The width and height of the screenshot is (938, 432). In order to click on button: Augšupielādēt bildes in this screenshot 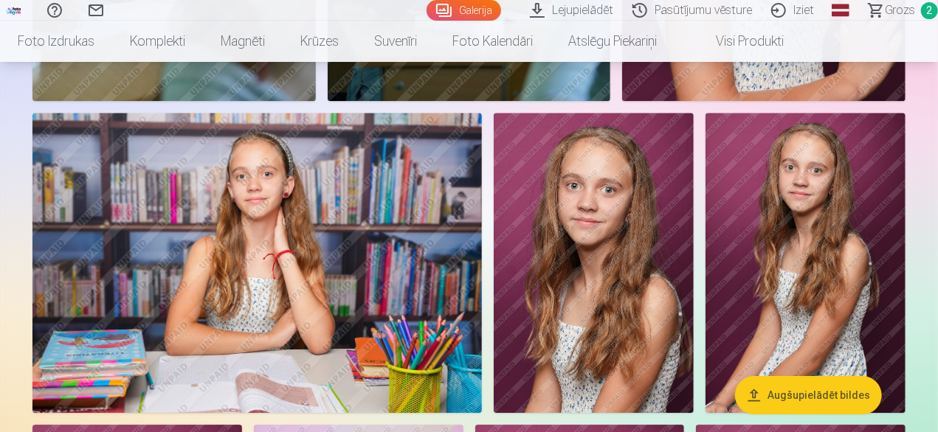, I will do `click(808, 395)`.